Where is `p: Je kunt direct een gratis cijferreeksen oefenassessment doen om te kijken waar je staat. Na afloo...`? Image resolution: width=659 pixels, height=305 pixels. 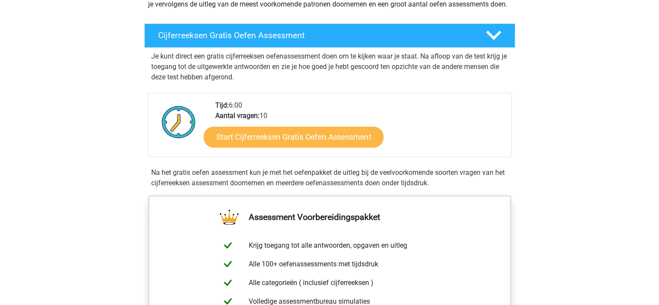
p: Je kunt direct een gratis cijferreeksen oefenassessment doen om te kijken waar je staat. Na afloo... is located at coordinates (330, 67).